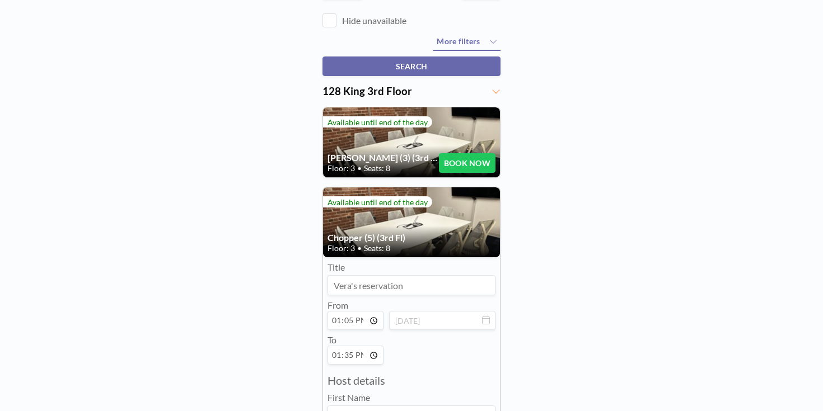  I want to click on label: First Name, so click(349, 398).